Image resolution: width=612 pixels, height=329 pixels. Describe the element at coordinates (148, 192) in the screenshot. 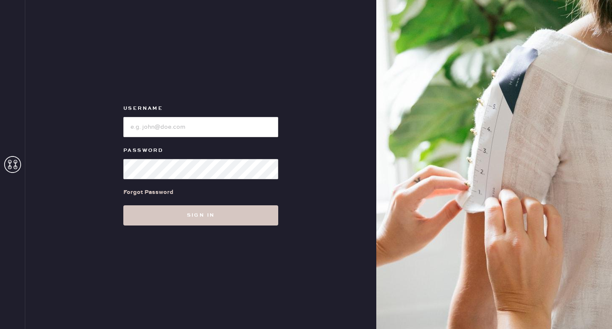

I see `div: Forgot Password` at that location.